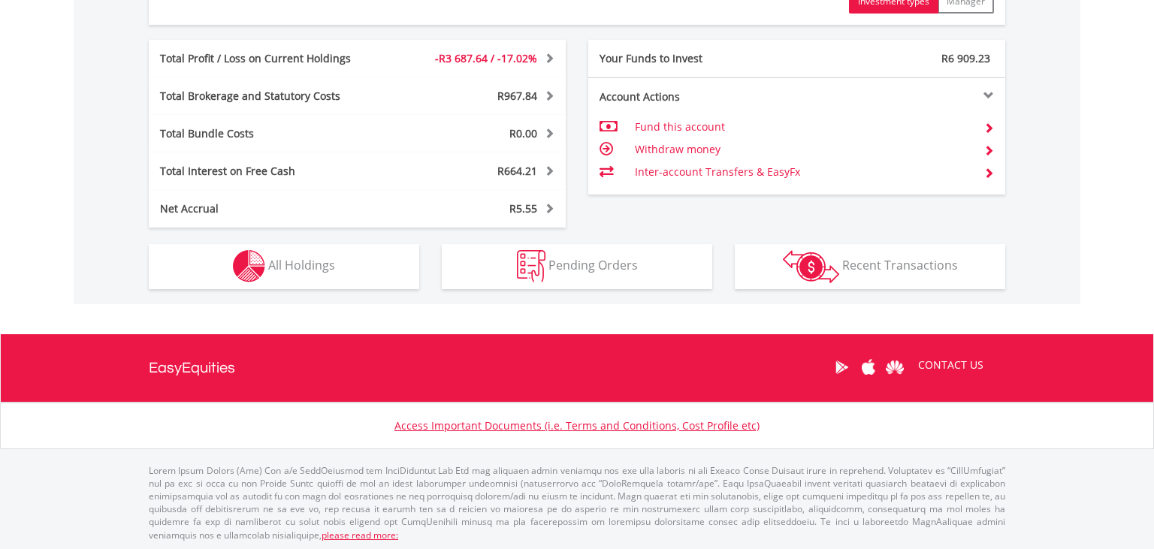  I want to click on div: EasyEquities, so click(192, 368).